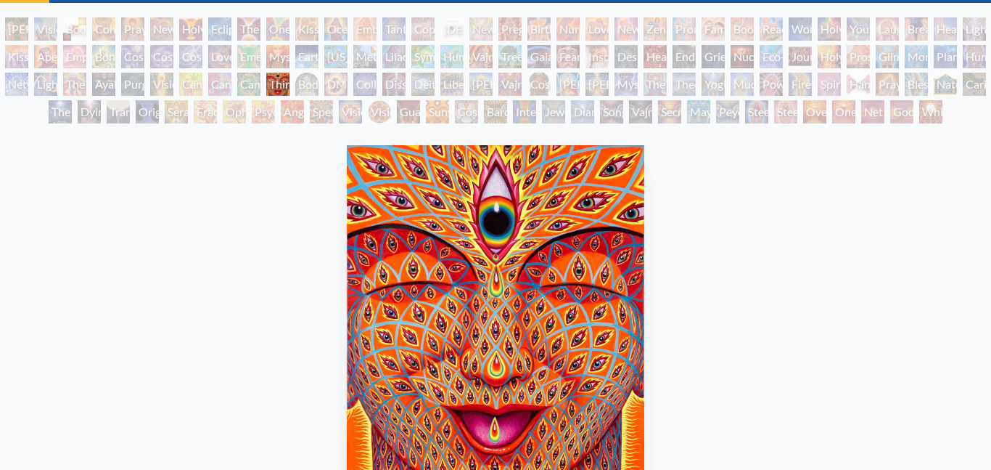  I want to click on div: Promise, so click(684, 29).